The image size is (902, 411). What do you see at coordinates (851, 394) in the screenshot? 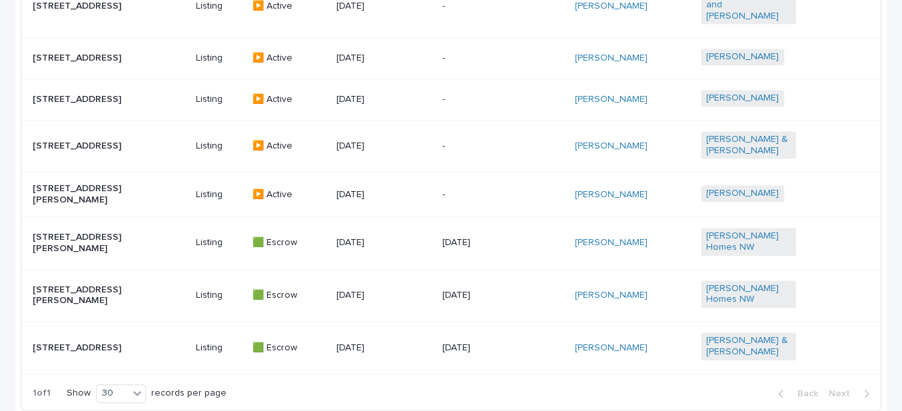
I see `button: Next` at bounding box center [851, 394].